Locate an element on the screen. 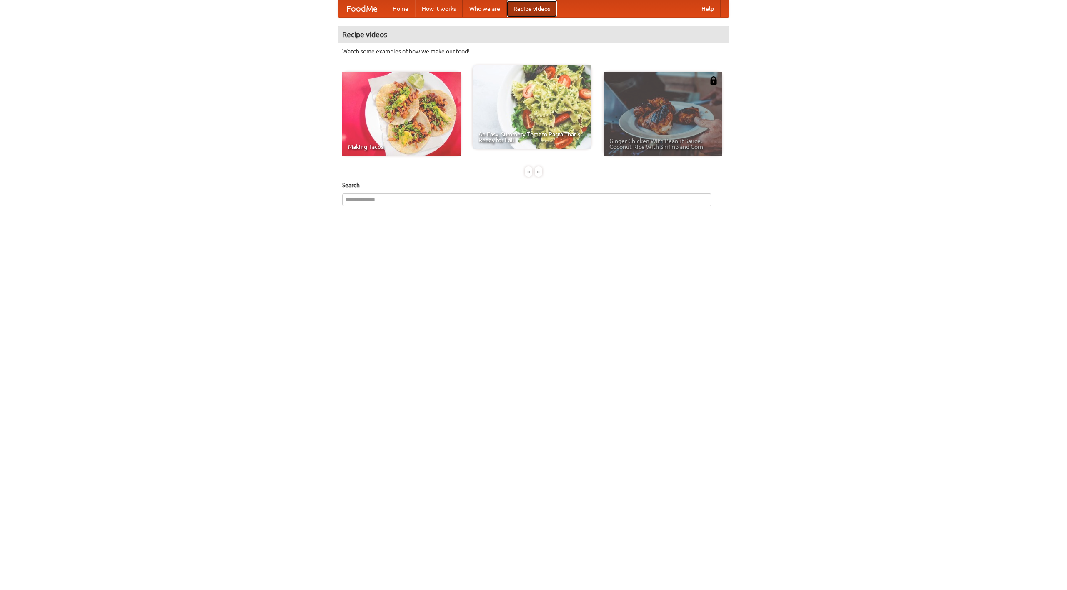 The width and height of the screenshot is (1067, 590). a: Making Tacos is located at coordinates (401, 114).